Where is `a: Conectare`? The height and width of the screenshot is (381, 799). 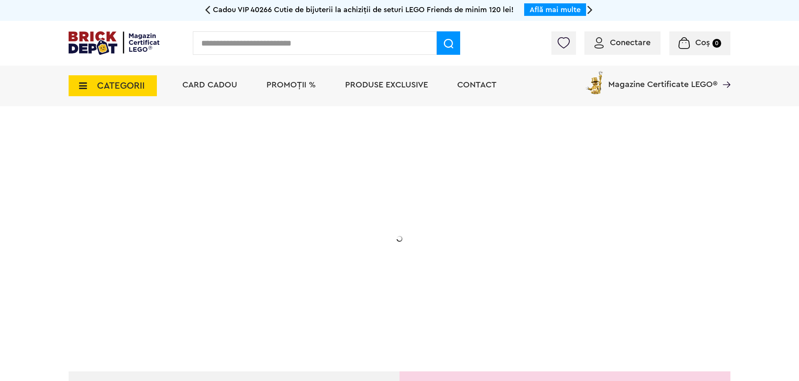
a: Conectare is located at coordinates (622, 43).